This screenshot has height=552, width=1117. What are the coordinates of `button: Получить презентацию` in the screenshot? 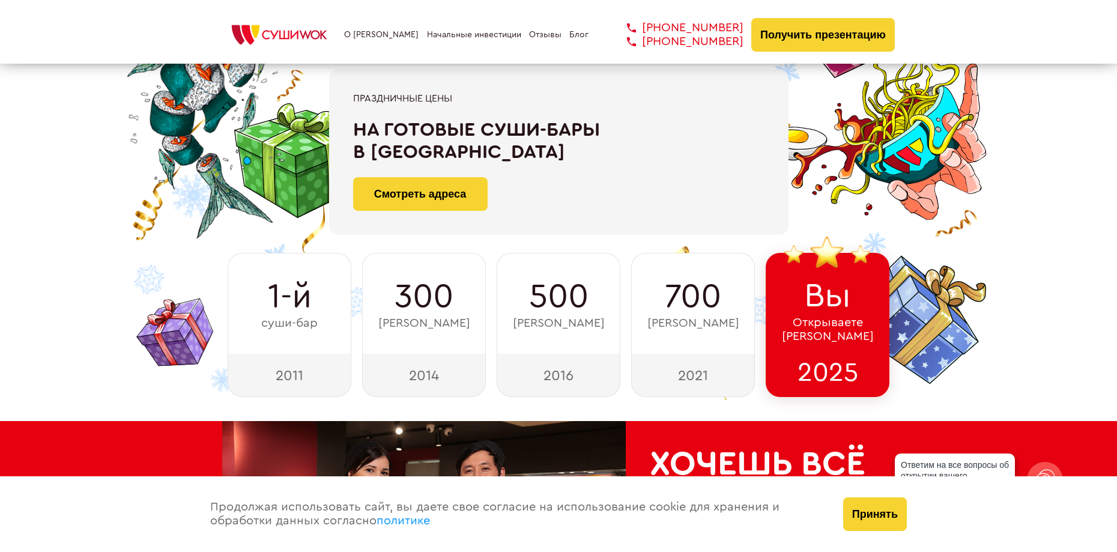 It's located at (822, 35).